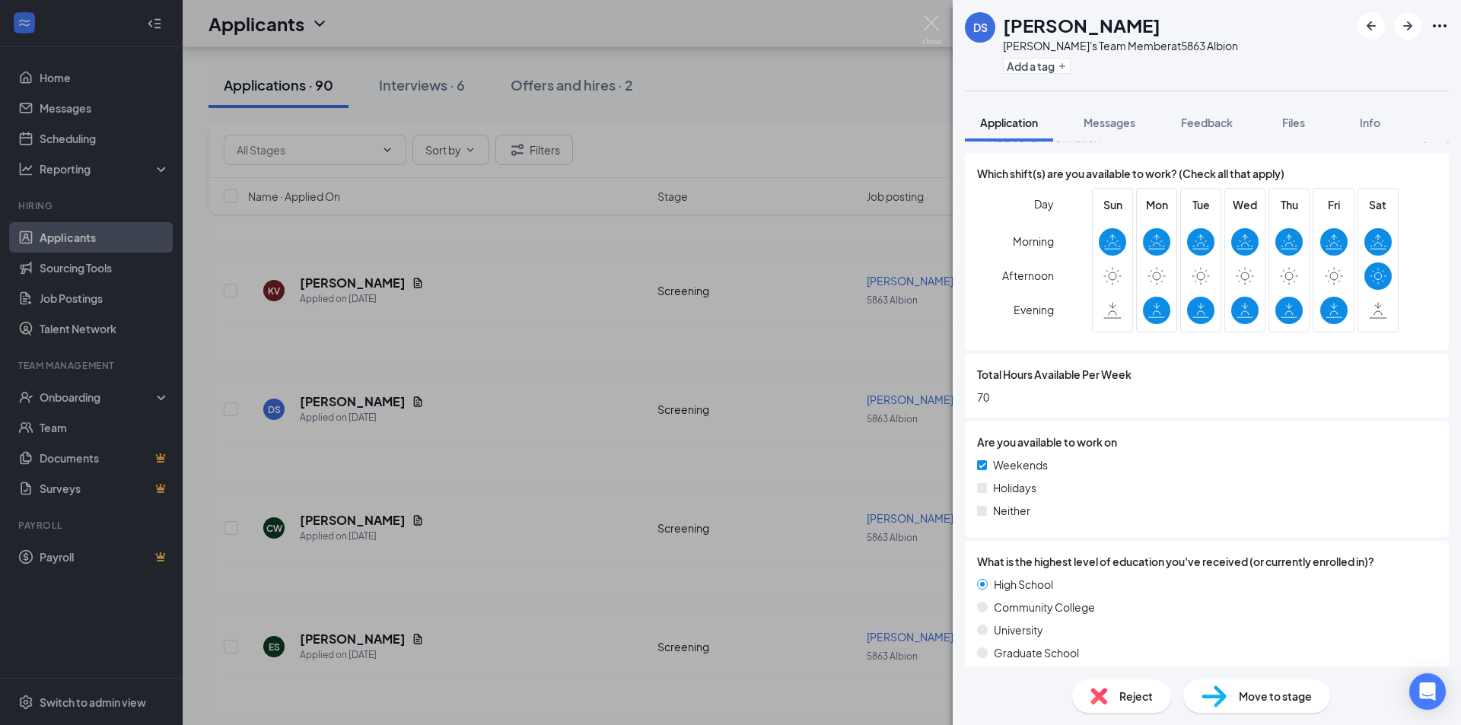 The width and height of the screenshot is (1461, 725). I want to click on span: Fri, so click(1334, 205).